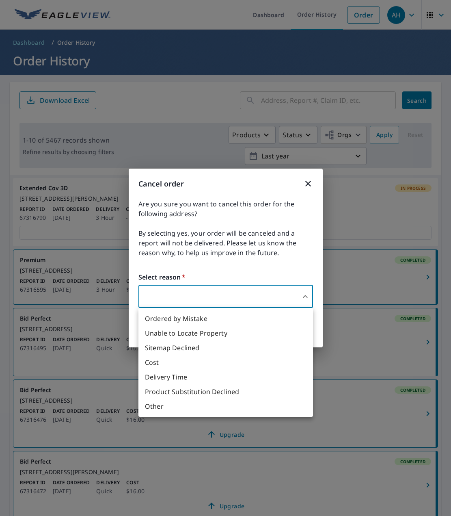 The width and height of the screenshot is (451, 516). What do you see at coordinates (226, 391) in the screenshot?
I see `li: Product Substitution Declined` at bounding box center [226, 391].